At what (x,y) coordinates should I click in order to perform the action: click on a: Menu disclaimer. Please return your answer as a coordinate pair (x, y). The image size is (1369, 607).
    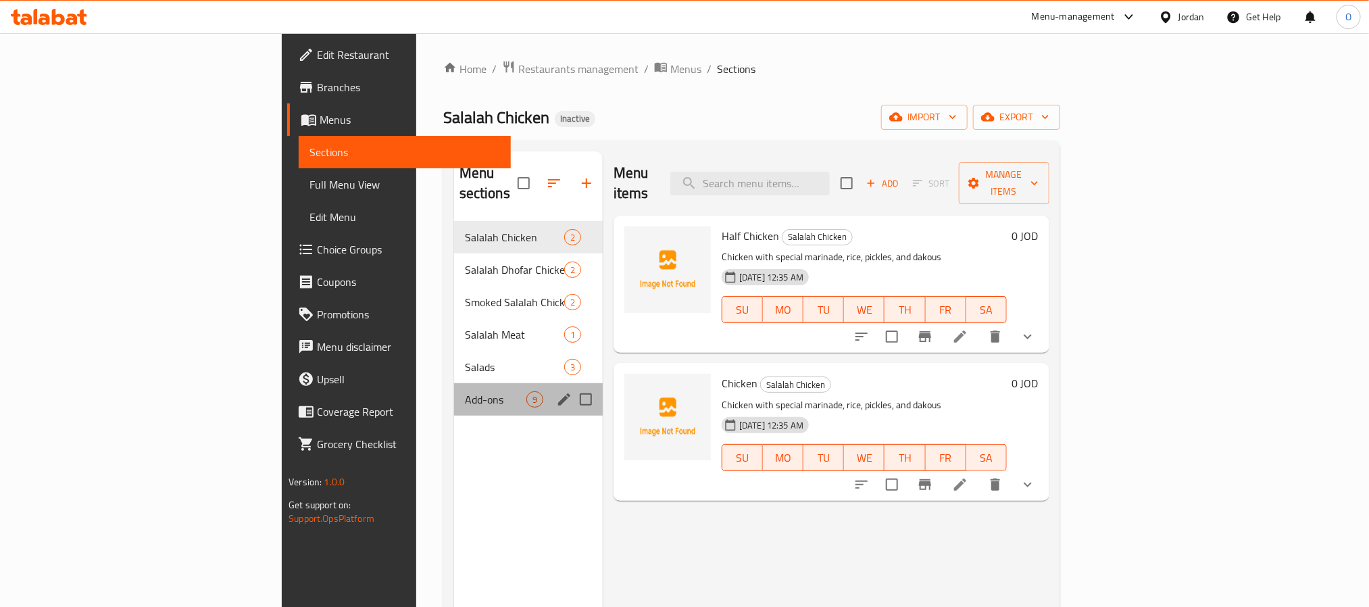
    Looking at the image, I should click on (399, 347).